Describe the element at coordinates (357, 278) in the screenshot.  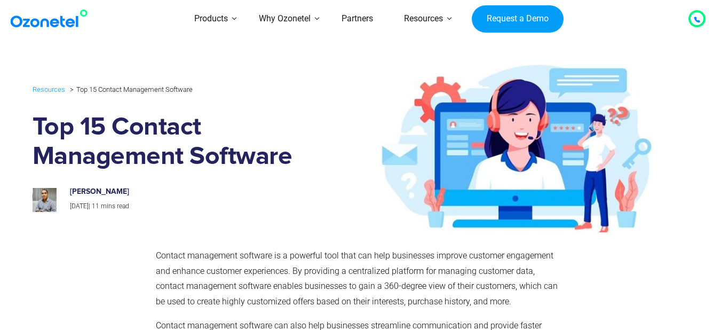
I see `span: Contact management software is a powerful tool that can help businesses improve customer engageme...` at that location.